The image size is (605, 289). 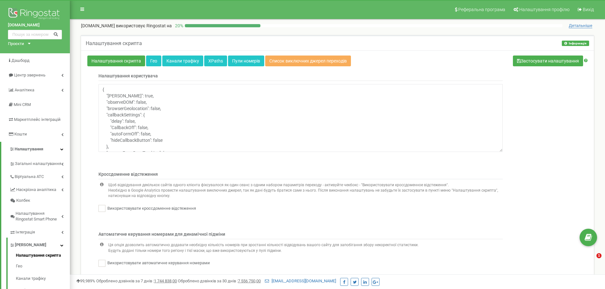 I want to click on span: Колбек, so click(x=23, y=201).